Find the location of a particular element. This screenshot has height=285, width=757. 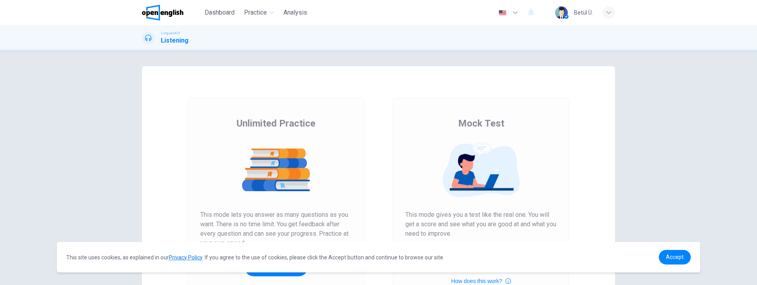

img: en is located at coordinates (502, 13).